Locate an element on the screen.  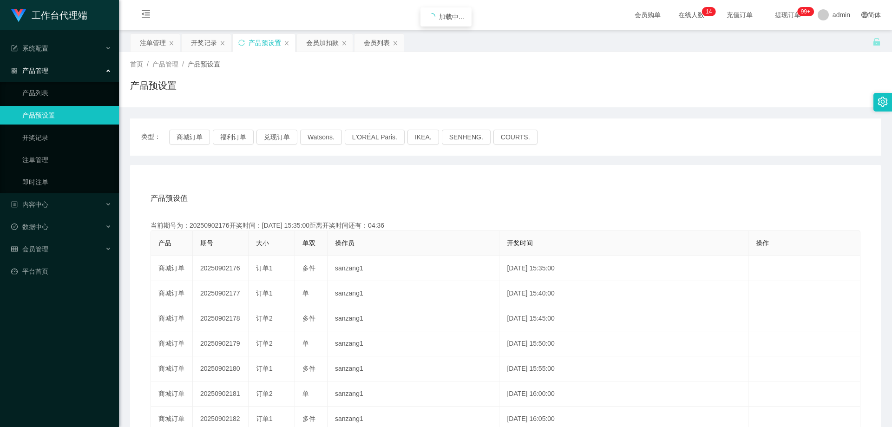
i: 图标: unlock is located at coordinates (876, 42).